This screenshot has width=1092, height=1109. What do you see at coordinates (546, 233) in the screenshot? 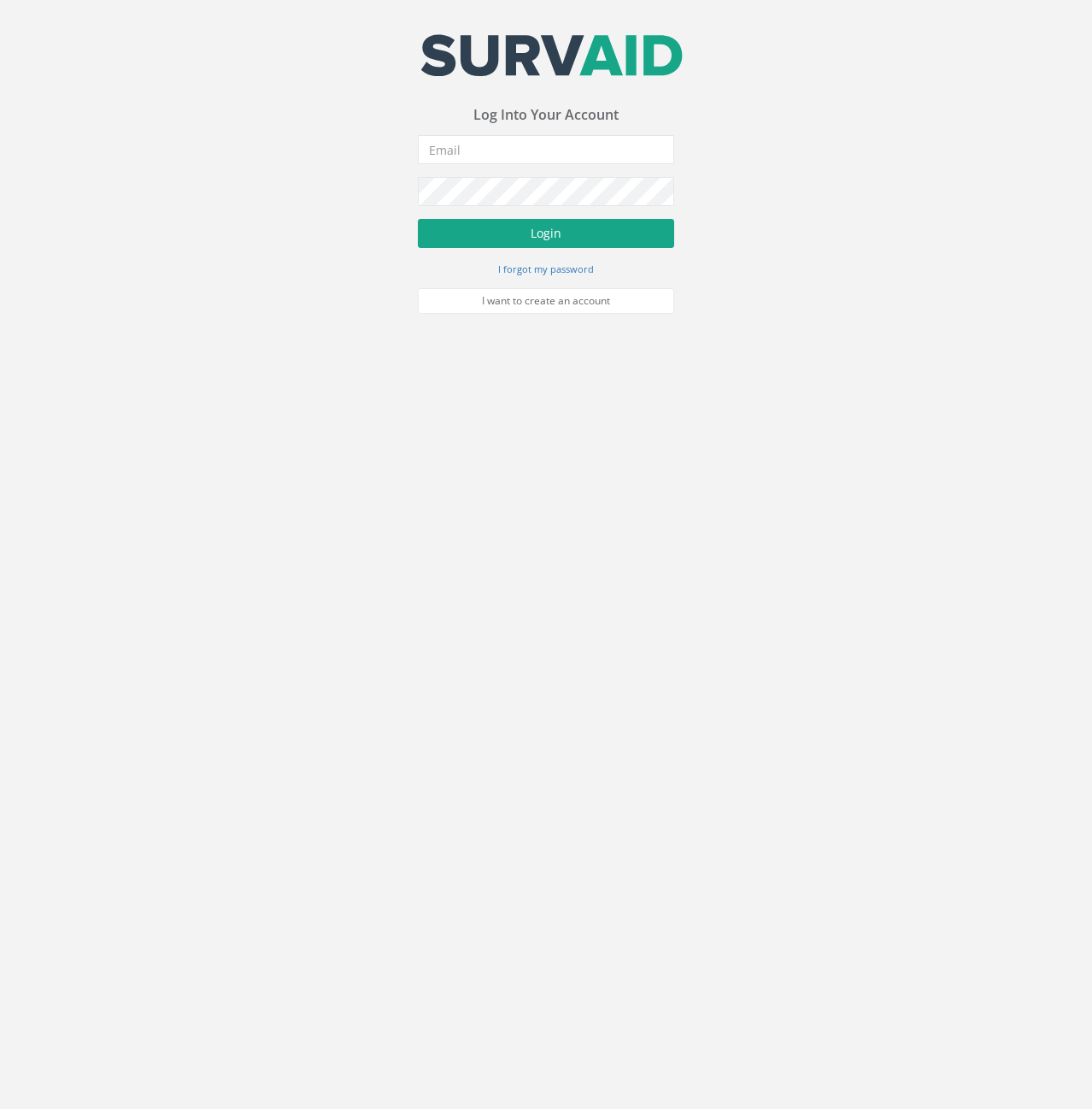
I see `button: Login` at bounding box center [546, 233].